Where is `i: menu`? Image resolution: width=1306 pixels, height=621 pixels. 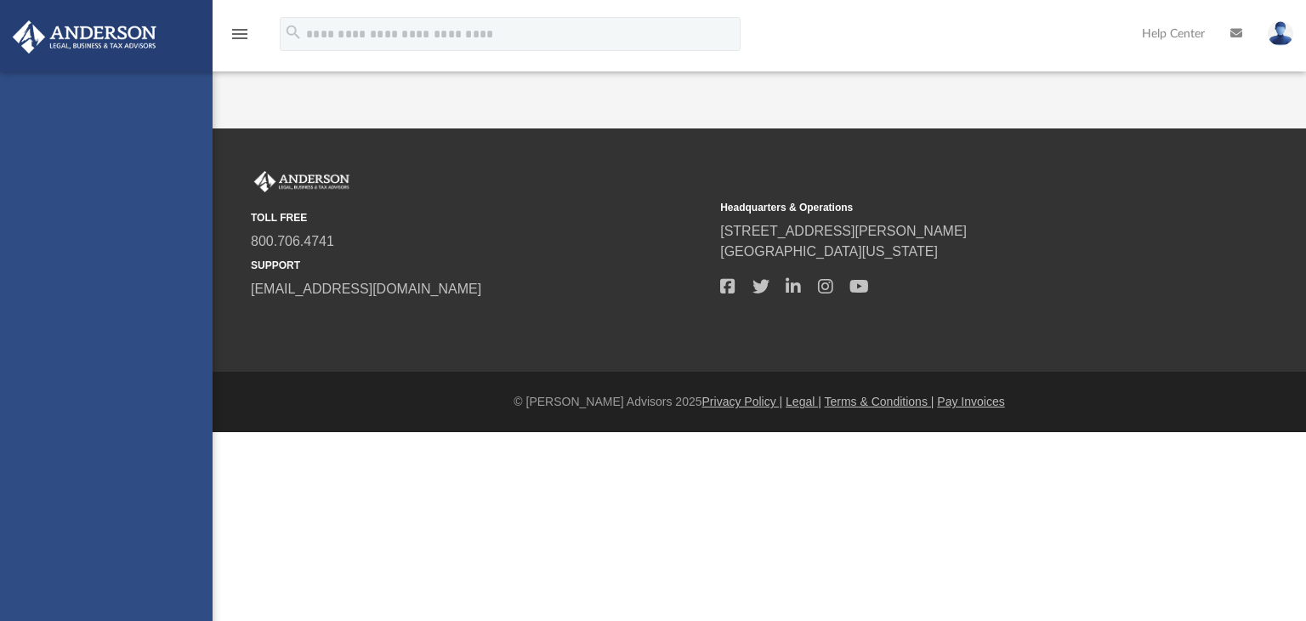
i: menu is located at coordinates (240, 34).